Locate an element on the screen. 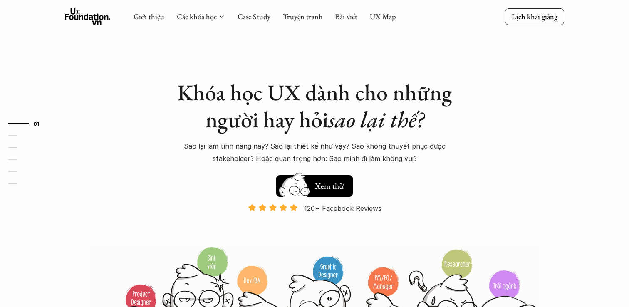 The height and width of the screenshot is (307, 629). h1: Khóa học UX dành cho những người hay hỏi is located at coordinates (314, 106).